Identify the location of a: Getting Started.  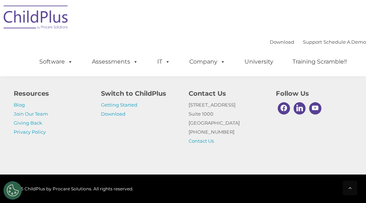
(119, 105).